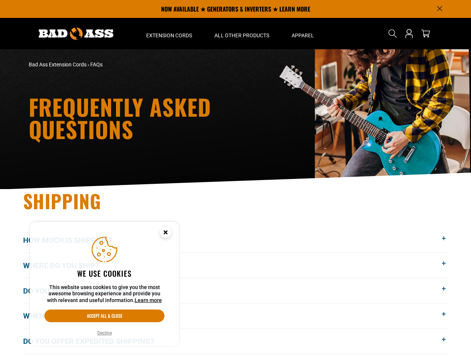 The width and height of the screenshot is (471, 358). Describe the element at coordinates (242, 34) in the screenshot. I see `summary: All Other Products` at that location.